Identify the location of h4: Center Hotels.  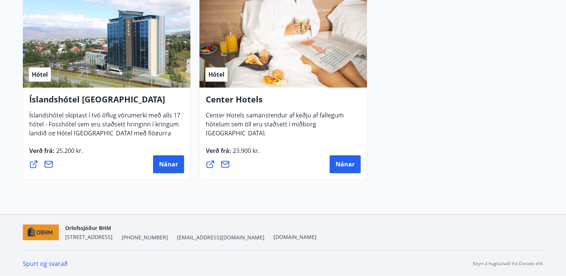
(283, 102).